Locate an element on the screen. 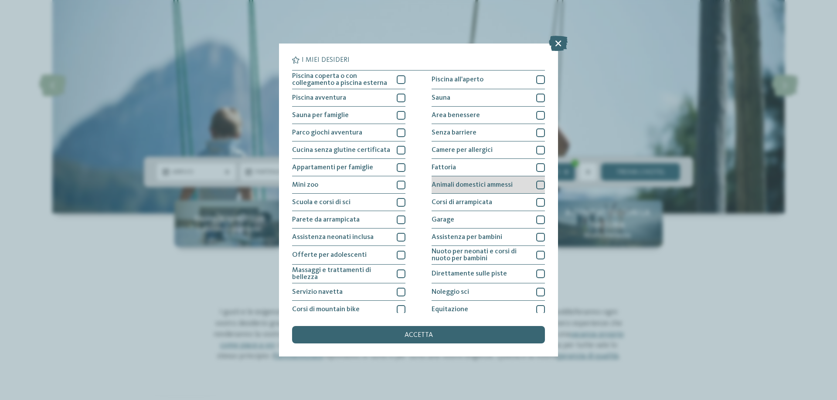 The width and height of the screenshot is (837, 400). span: Assistenza per bambini is located at coordinates (467, 237).